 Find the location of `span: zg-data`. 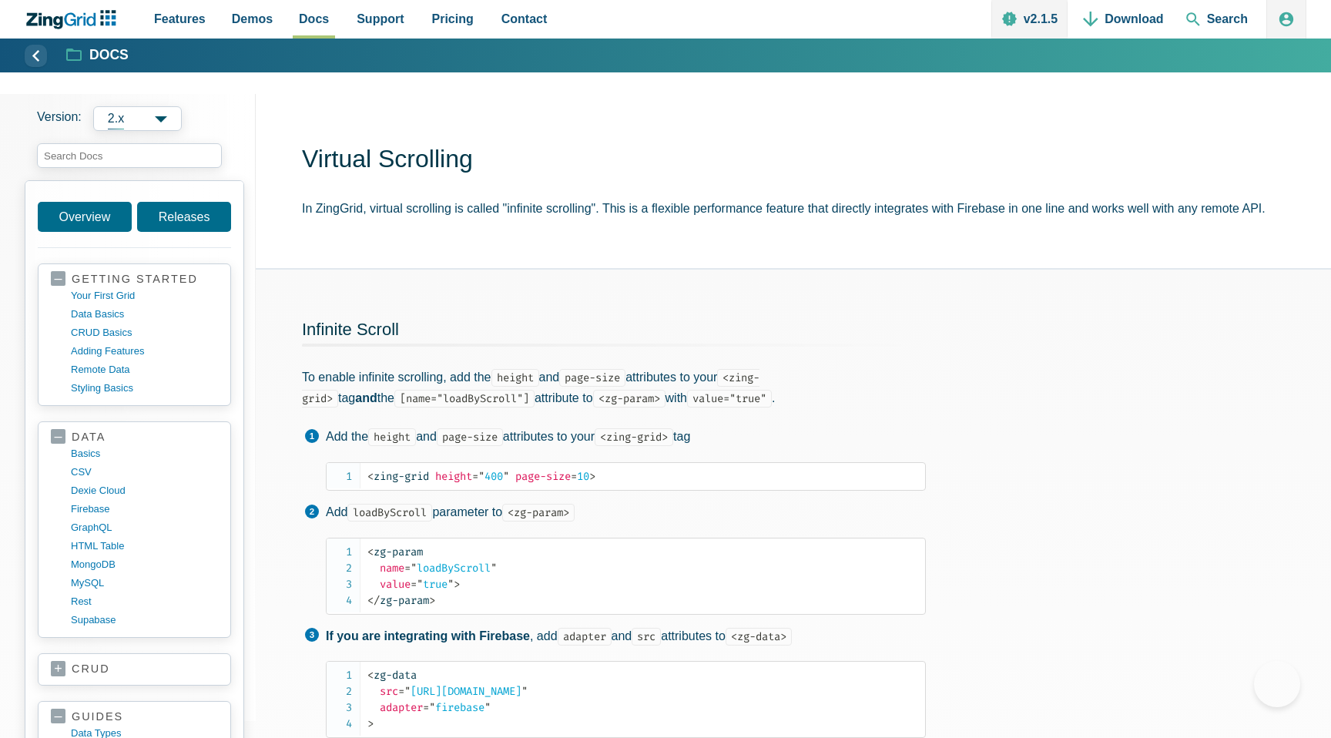

span: zg-data is located at coordinates (392, 675).